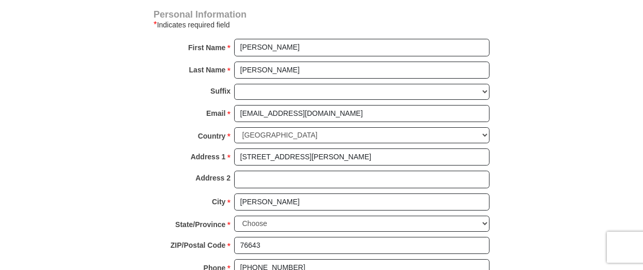 This screenshot has width=643, height=270. What do you see at coordinates (200, 224) in the screenshot?
I see `strong: State/Province` at bounding box center [200, 224].